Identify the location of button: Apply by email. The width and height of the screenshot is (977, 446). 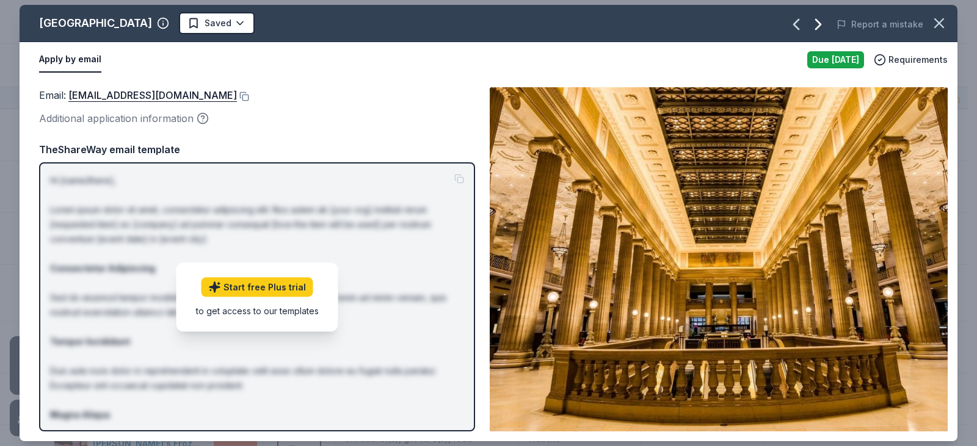
(70, 60).